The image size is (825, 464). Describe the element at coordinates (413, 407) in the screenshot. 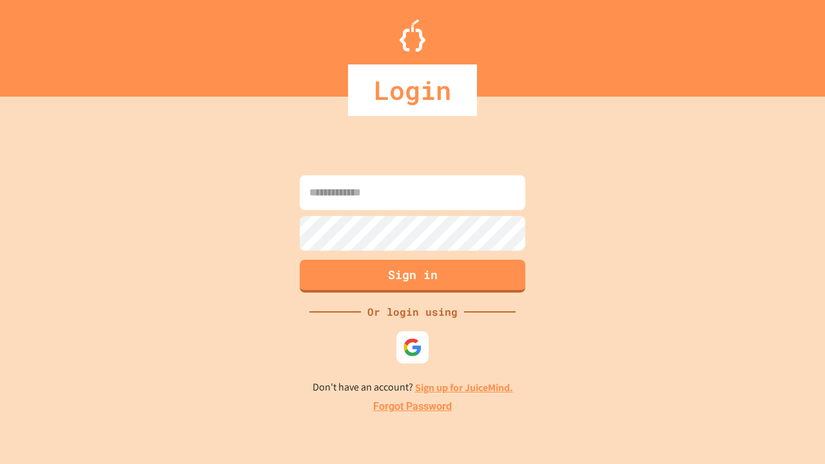

I see `a: Forgot Password` at that location.